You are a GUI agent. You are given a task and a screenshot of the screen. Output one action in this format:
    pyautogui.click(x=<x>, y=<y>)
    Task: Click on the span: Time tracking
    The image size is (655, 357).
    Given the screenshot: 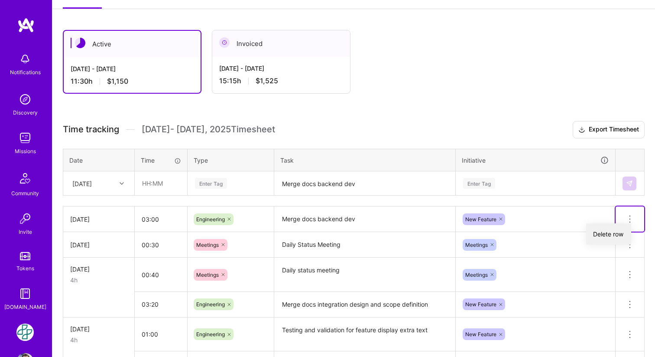 What is the action you would take?
    pyautogui.click(x=91, y=129)
    